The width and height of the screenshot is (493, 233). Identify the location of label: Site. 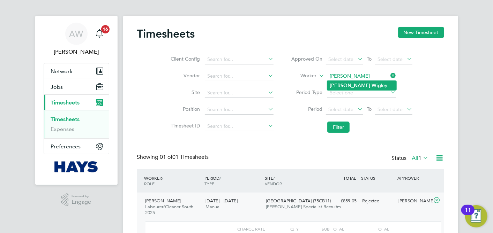
(184, 92).